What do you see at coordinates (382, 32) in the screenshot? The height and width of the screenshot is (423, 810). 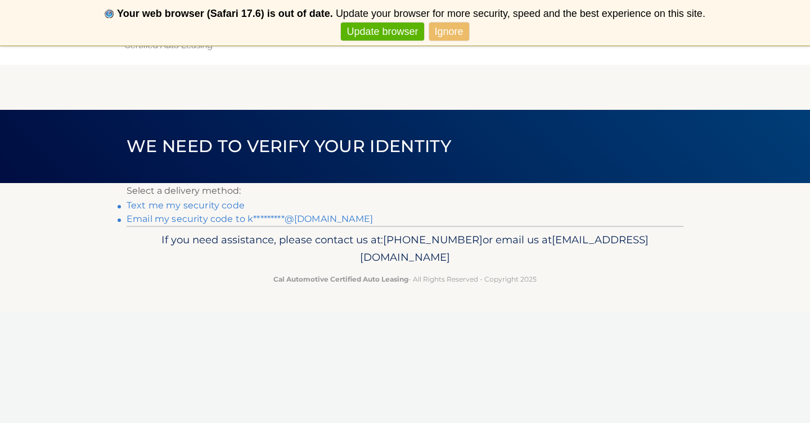 I see `a: Update browser` at bounding box center [382, 32].